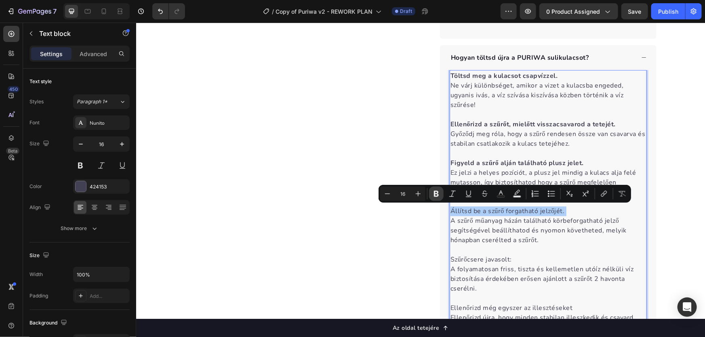  What do you see at coordinates (324, 11) in the screenshot?
I see `span: Copy of Puriwa v2 - REWORK PLAN` at bounding box center [324, 11].